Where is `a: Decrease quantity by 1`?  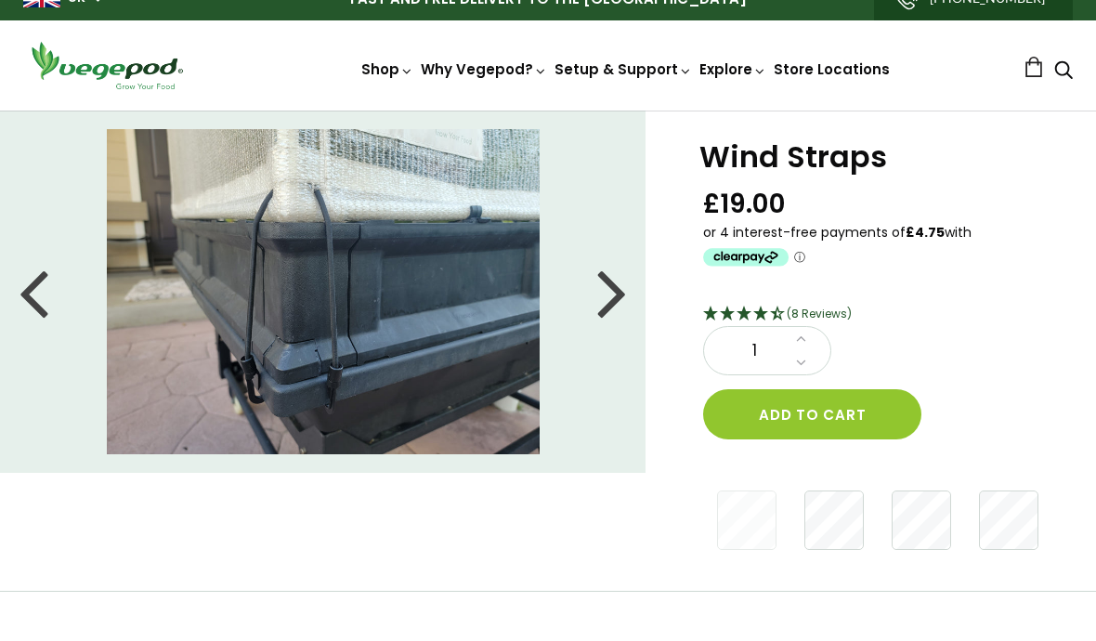 a: Decrease quantity by 1 is located at coordinates (801, 363).